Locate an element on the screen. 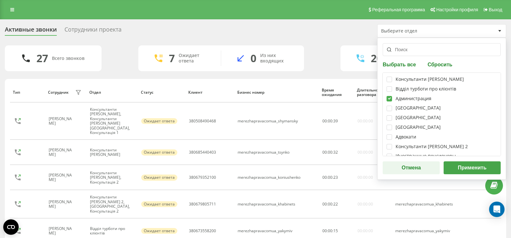  div: Адвокати is located at coordinates (406, 137).